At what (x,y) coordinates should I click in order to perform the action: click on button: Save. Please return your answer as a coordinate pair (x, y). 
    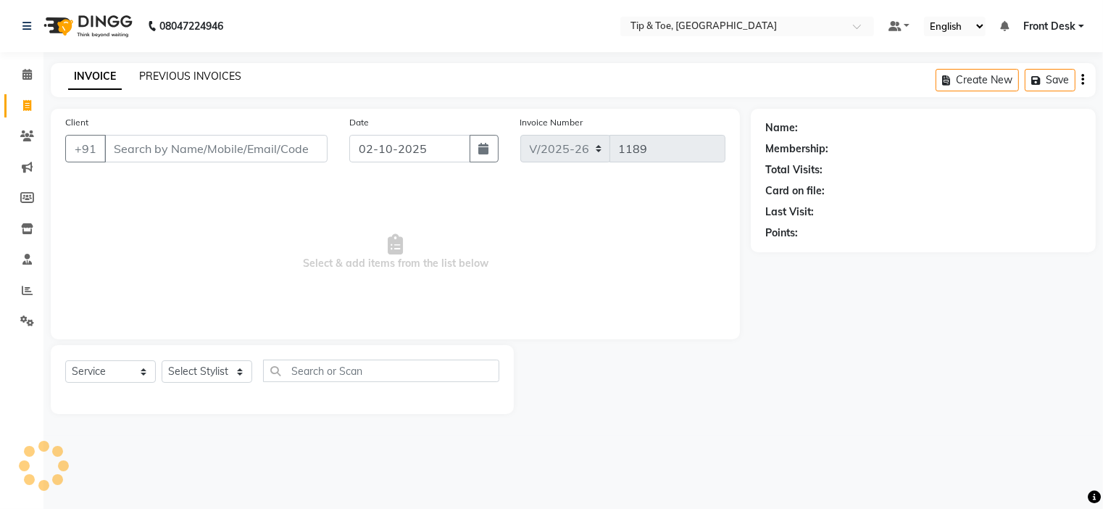
    Looking at the image, I should click on (1050, 80).